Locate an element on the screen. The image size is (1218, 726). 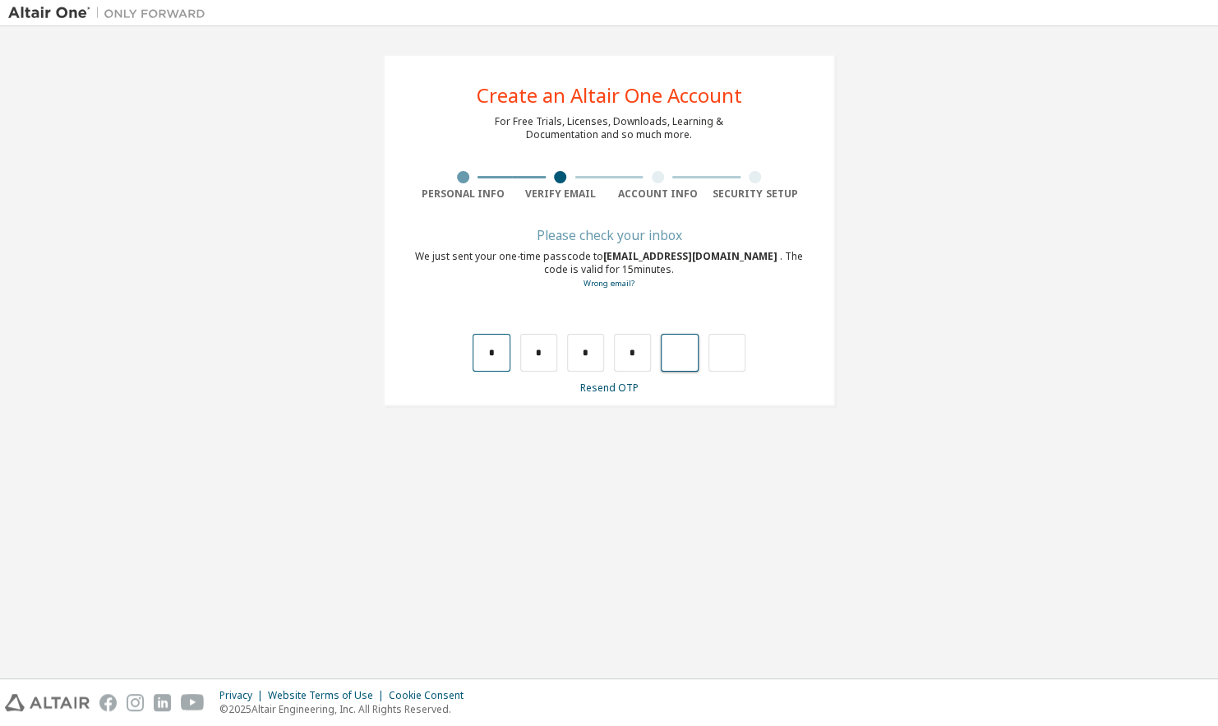
div: We just sent your one-time passcode to . The code is valid for 15 minutes. is located at coordinates (609, 270).